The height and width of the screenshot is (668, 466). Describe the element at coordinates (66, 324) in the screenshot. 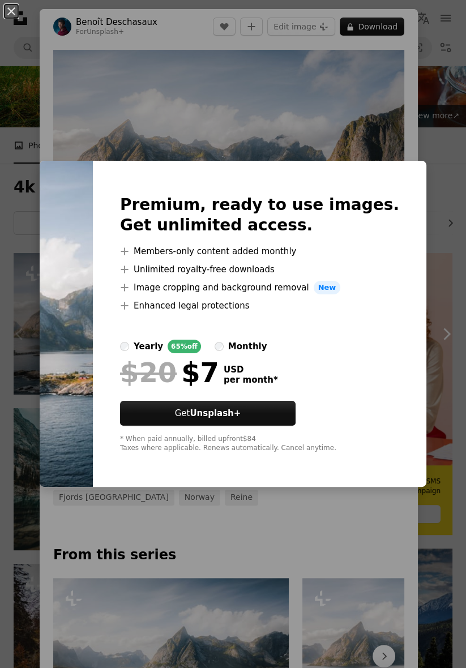

I see `img: premium_photo-1668017179071-2d0d1b3c9066` at that location.